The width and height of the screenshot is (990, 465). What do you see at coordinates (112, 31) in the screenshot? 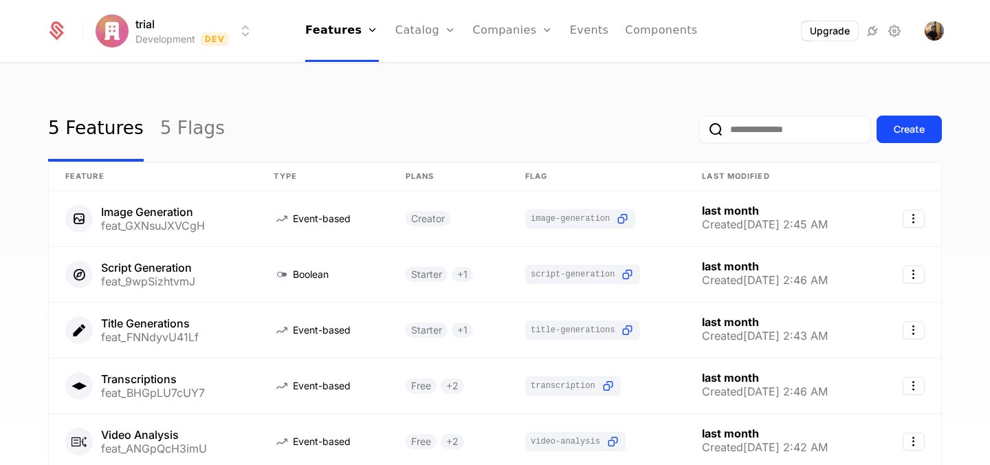
I see `img: trial` at bounding box center [112, 31].